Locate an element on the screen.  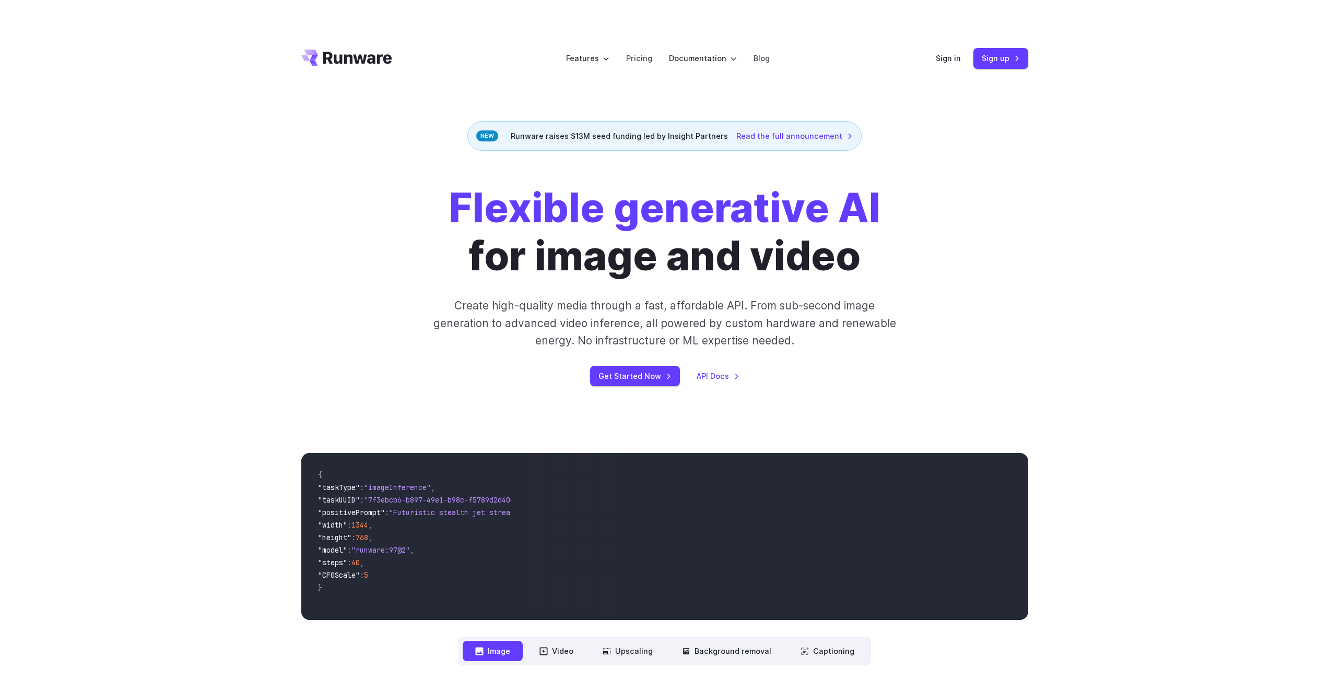
span: "CFGScale" is located at coordinates (339, 575).